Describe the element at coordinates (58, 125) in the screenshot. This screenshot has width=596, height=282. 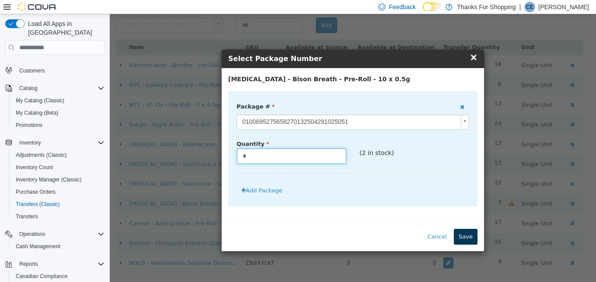
I see `button: Promotions` at that location.